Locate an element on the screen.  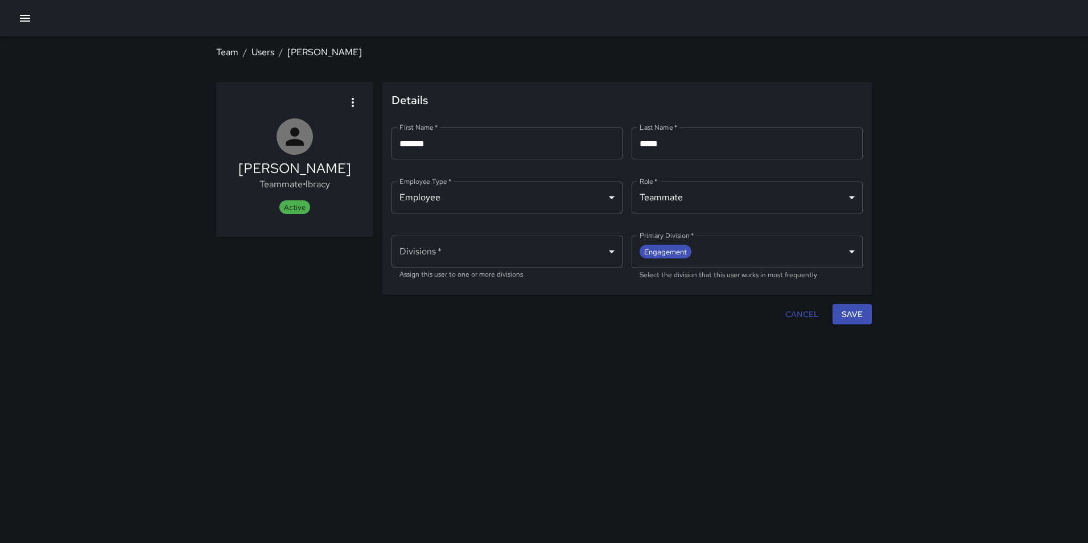
label: First Name is located at coordinates (419, 127).